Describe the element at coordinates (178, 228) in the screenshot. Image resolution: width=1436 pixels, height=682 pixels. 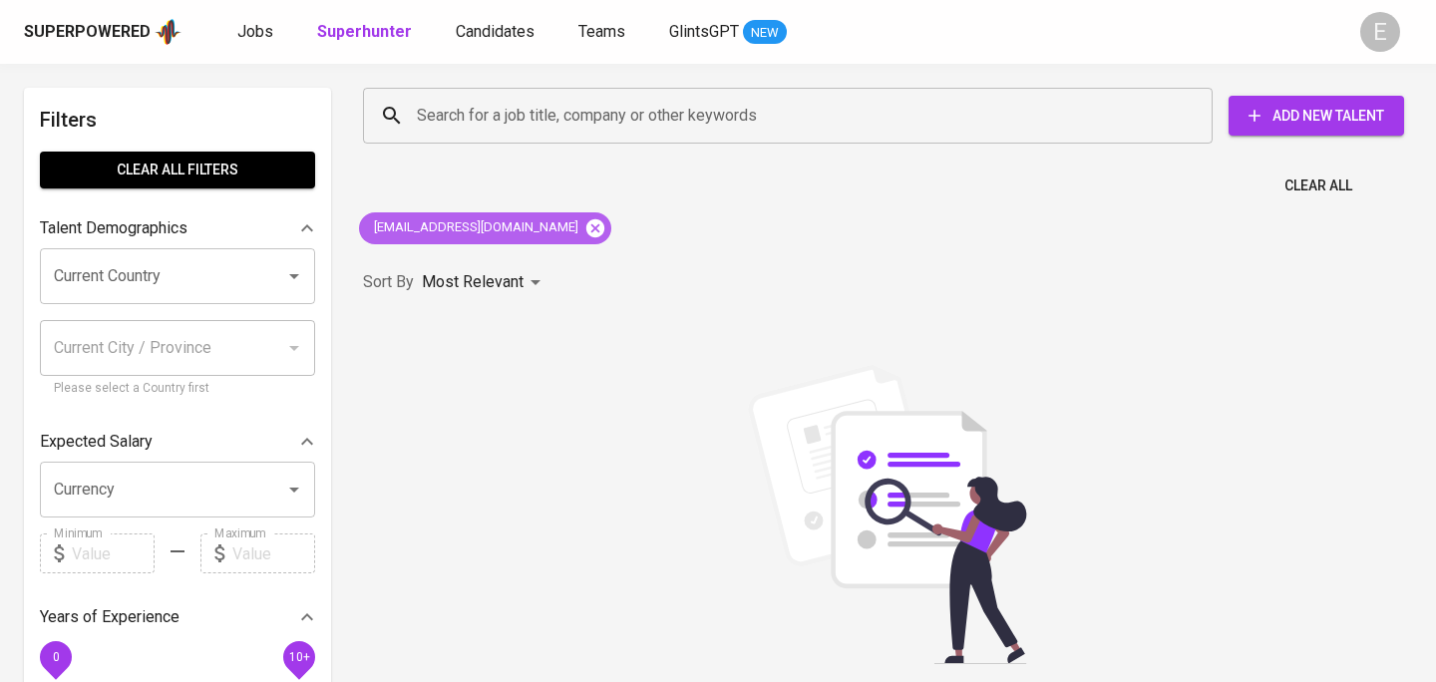
I see `div: Talent Demographics` at that location.